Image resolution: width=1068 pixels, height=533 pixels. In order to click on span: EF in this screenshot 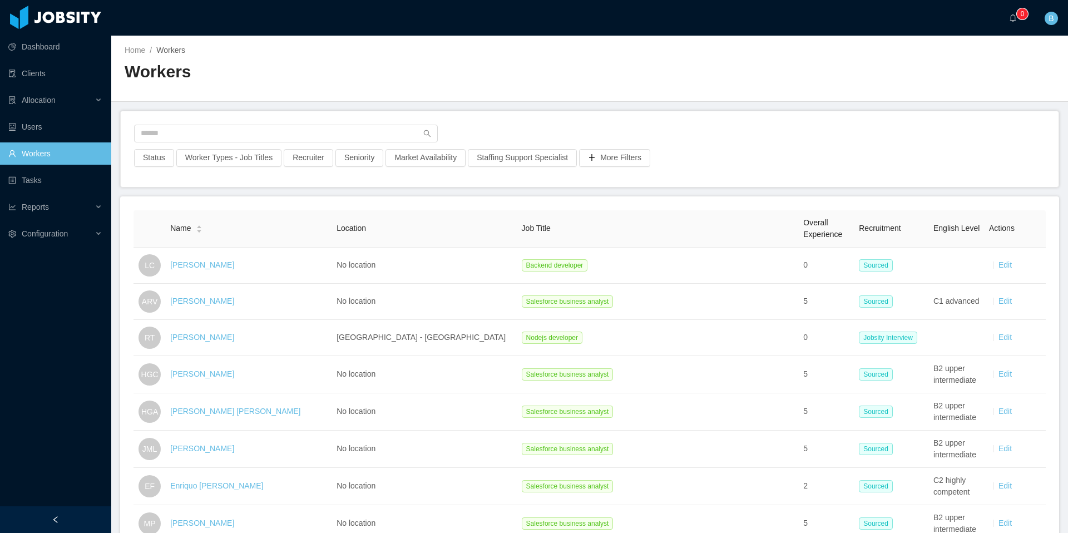, I will do `click(150, 486)`.